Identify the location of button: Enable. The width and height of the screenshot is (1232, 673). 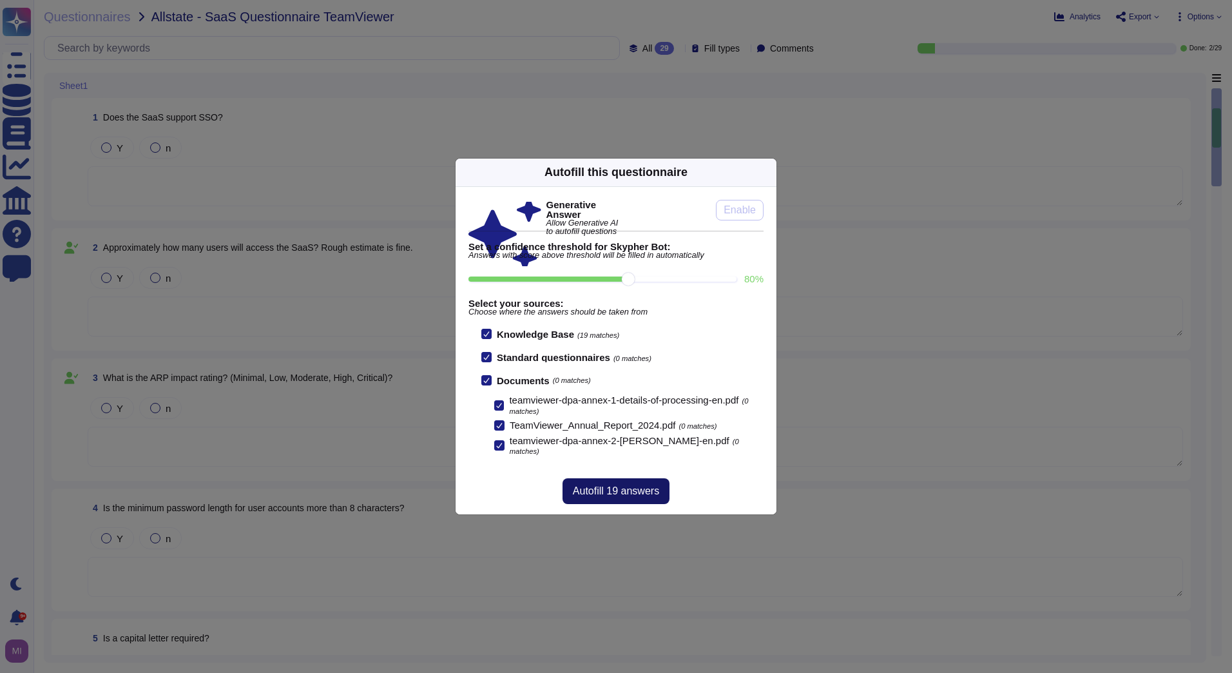
(740, 210).